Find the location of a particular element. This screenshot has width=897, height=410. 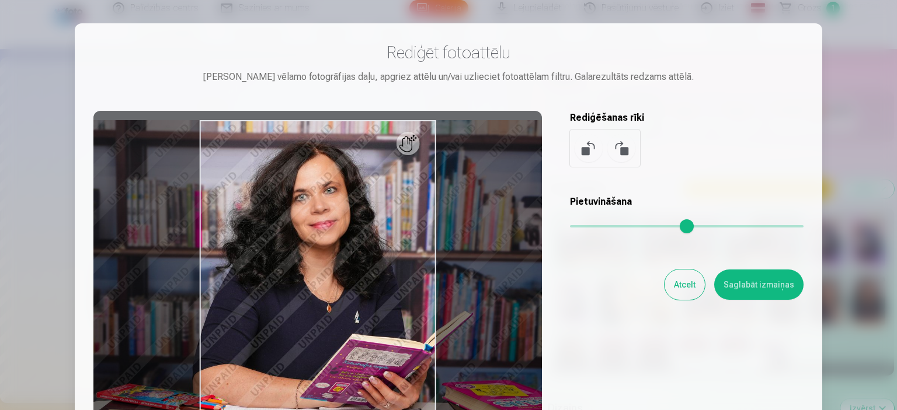

h5: Rediģēšanas rīki is located at coordinates (687, 118).